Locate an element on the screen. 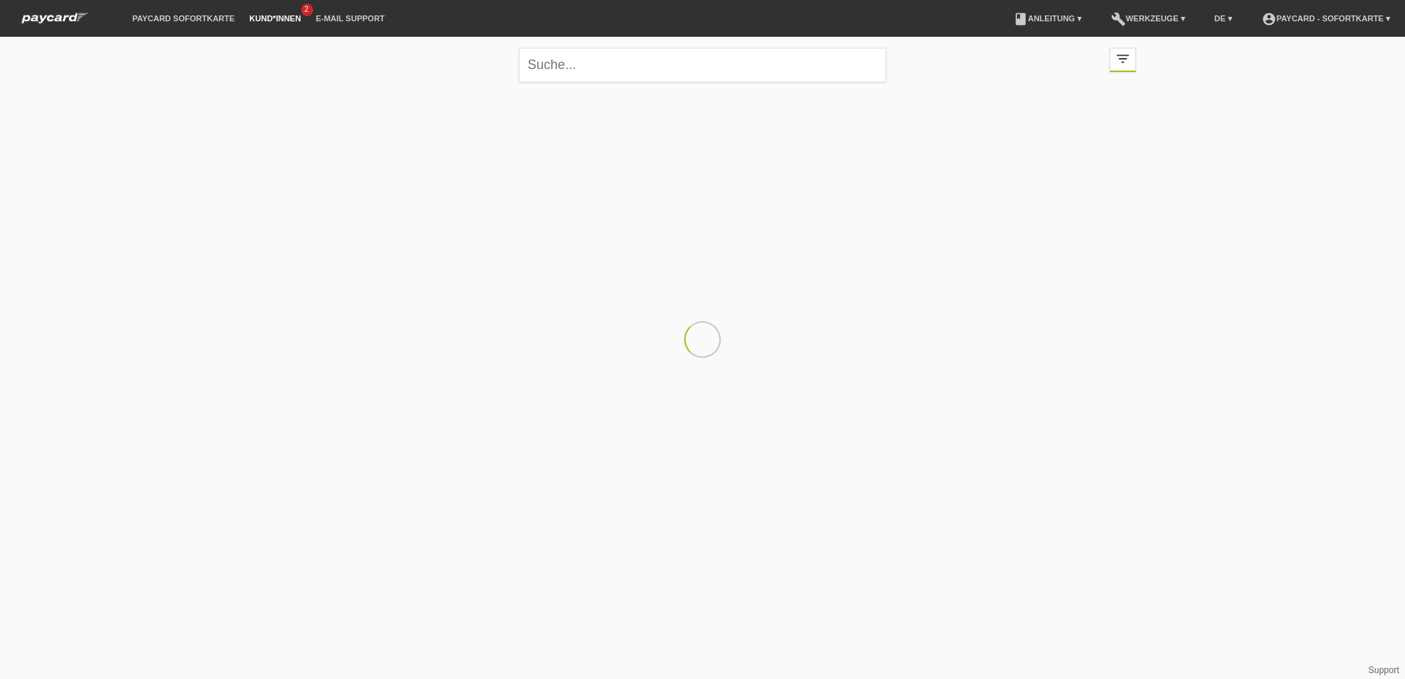  img: paycard Sofortkarte is located at coordinates (55, 18).